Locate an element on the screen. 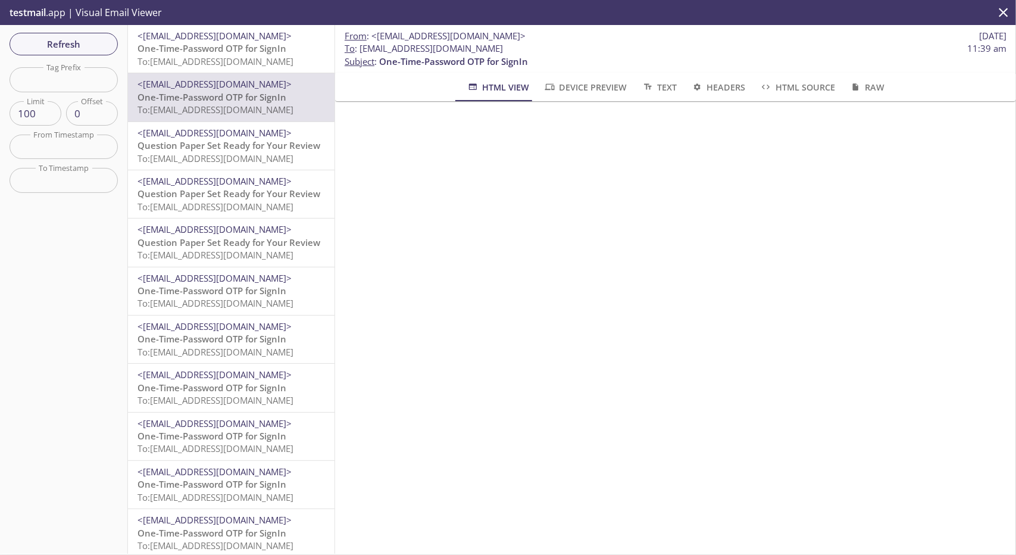  span: Headers is located at coordinates (718, 87).